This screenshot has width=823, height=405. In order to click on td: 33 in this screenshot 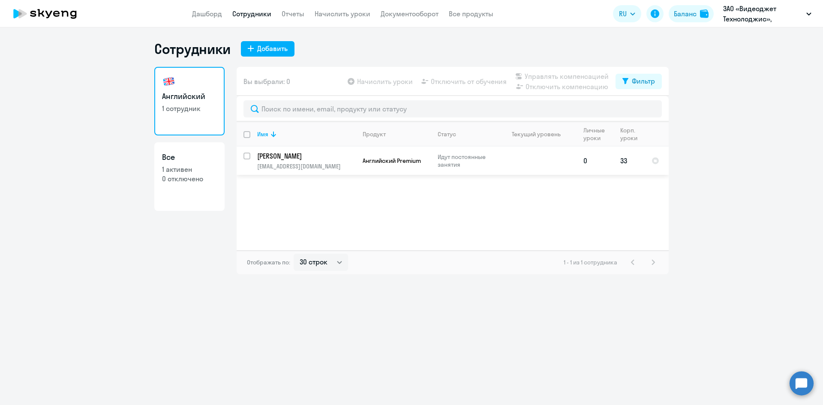, I will do `click(629, 161)`.